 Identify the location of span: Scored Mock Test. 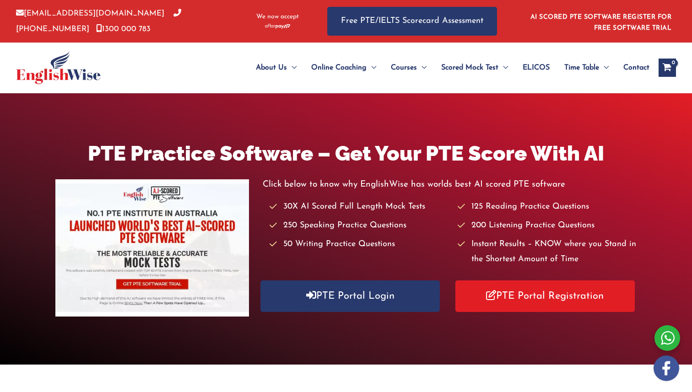
(469, 68).